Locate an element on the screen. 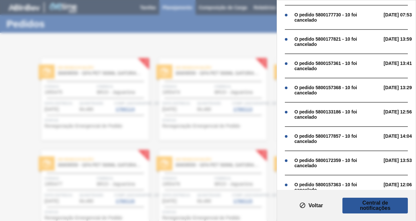 The width and height of the screenshot is (416, 221). div: O pedido 5800133186 - 10 foi cancelado is located at coordinates (337, 114).